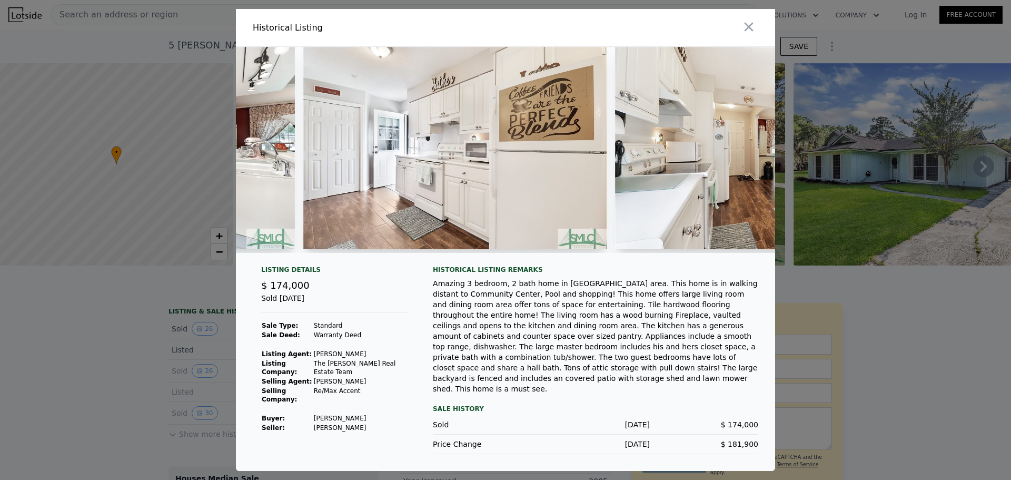  I want to click on strong: Sale Type:, so click(279, 325).